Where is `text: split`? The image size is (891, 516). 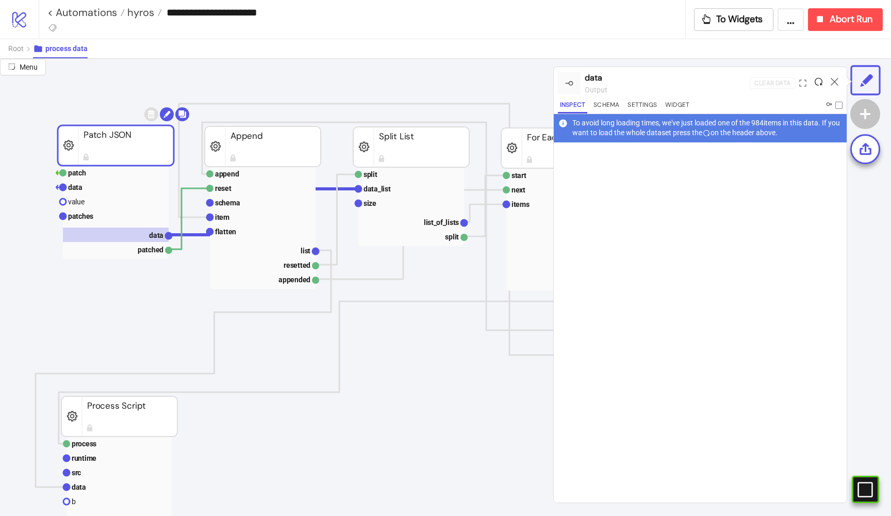
text: split is located at coordinates (370, 174).